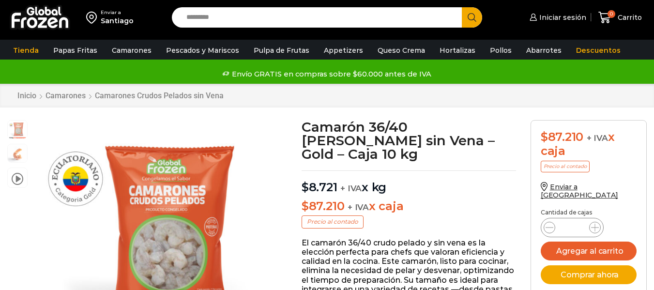  What do you see at coordinates (17, 154) in the screenshot?
I see `span: camaron-sin-cascara` at bounding box center [17, 154].